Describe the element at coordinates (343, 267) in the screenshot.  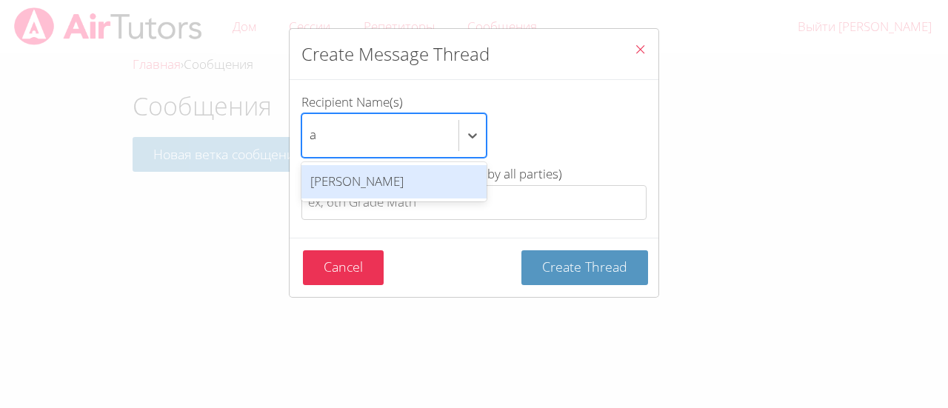
I see `button: Cancel` at that location.